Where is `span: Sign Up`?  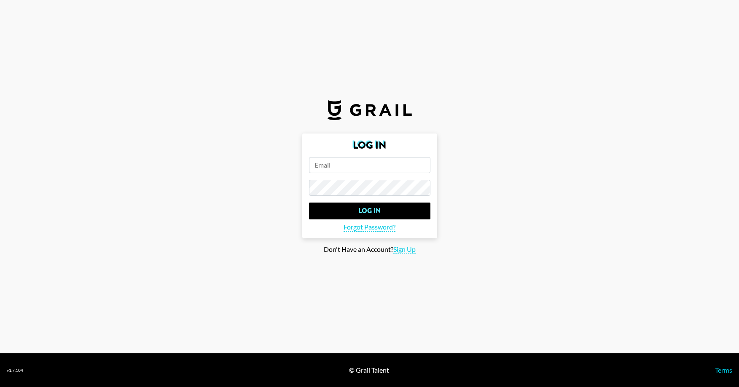
span: Sign Up is located at coordinates (404, 250).